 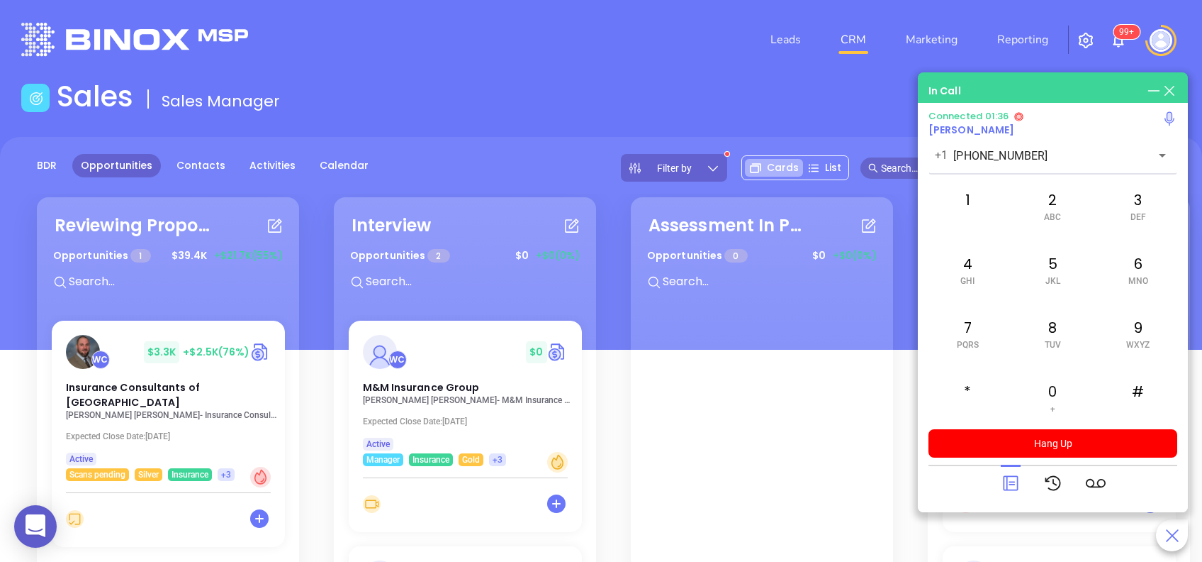 What do you see at coordinates (674, 168) in the screenshot?
I see `span: Filter by` at bounding box center [674, 168].